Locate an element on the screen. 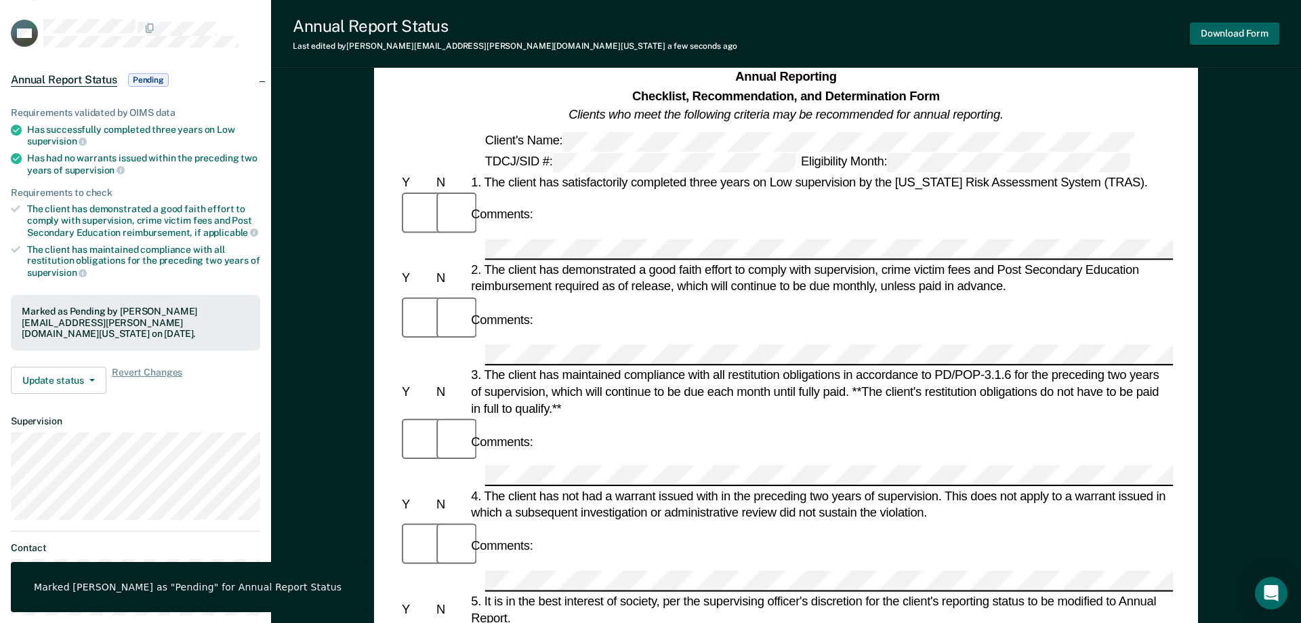 Image resolution: width=1301 pixels, height=623 pixels. em: Clients who meet the following criteria may be recommended for annual reporting. is located at coordinates (786, 114).